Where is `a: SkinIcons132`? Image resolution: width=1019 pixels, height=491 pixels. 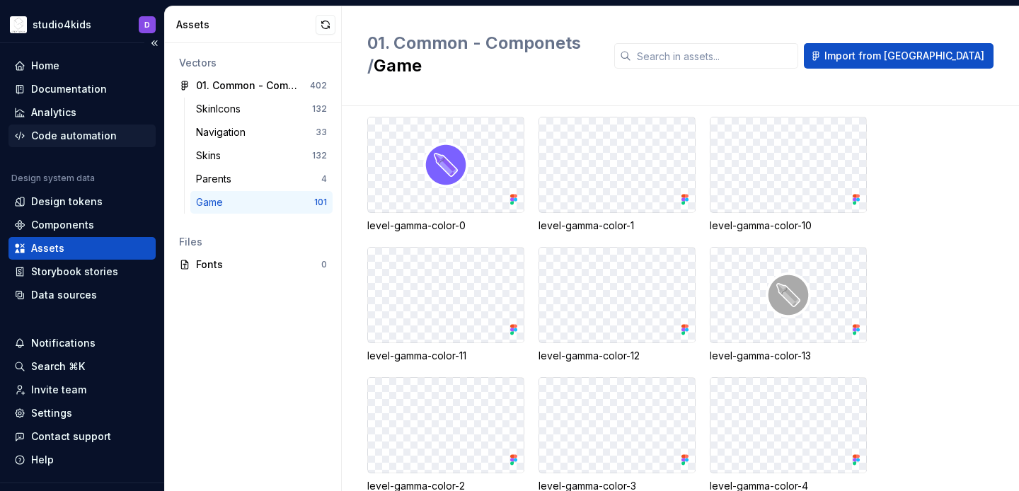
a: SkinIcons132 is located at coordinates (261, 109).